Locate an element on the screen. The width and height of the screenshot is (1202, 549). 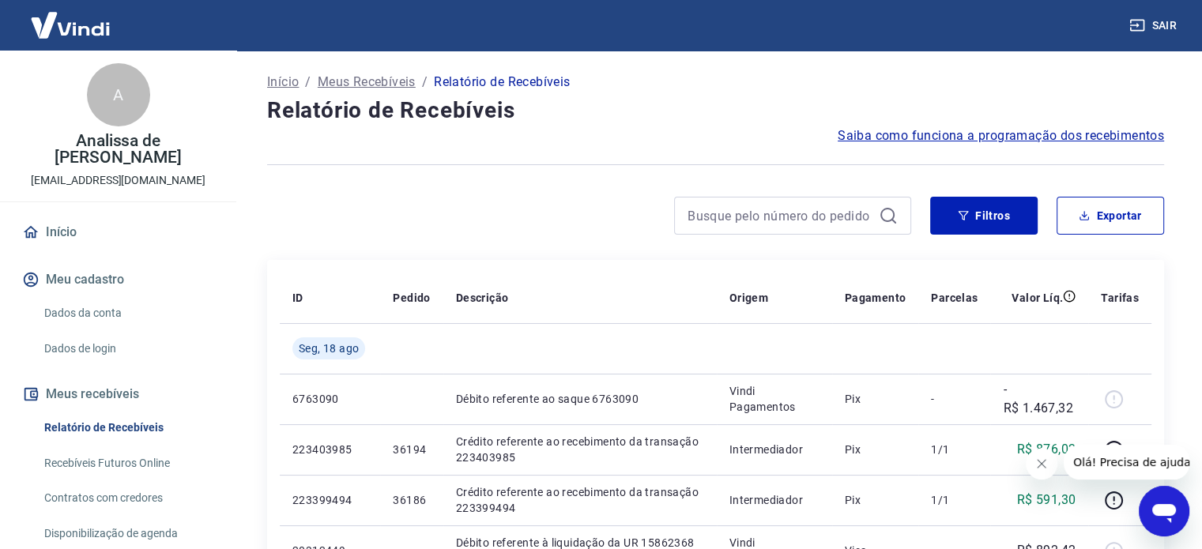
div: A is located at coordinates (119, 95).